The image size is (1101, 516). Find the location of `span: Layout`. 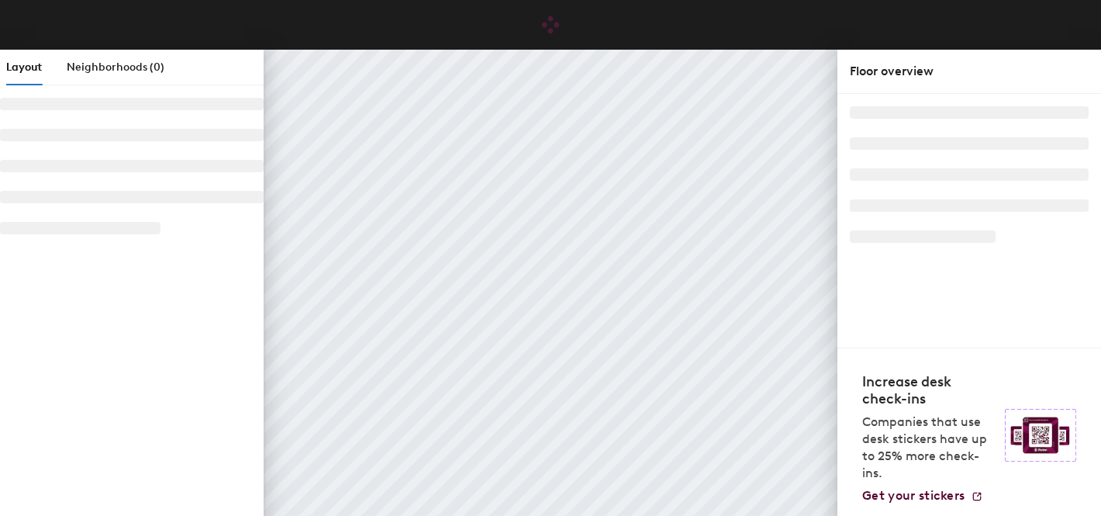

span: Layout is located at coordinates (24, 67).